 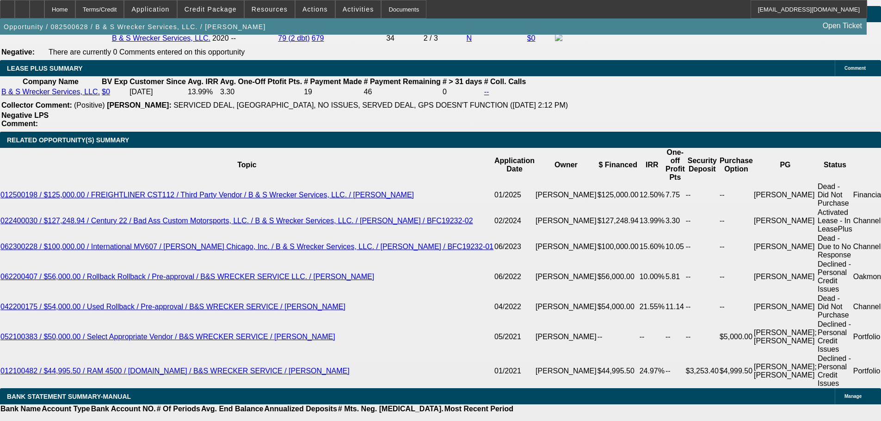 I want to click on td: $4,999.50, so click(x=736, y=371).